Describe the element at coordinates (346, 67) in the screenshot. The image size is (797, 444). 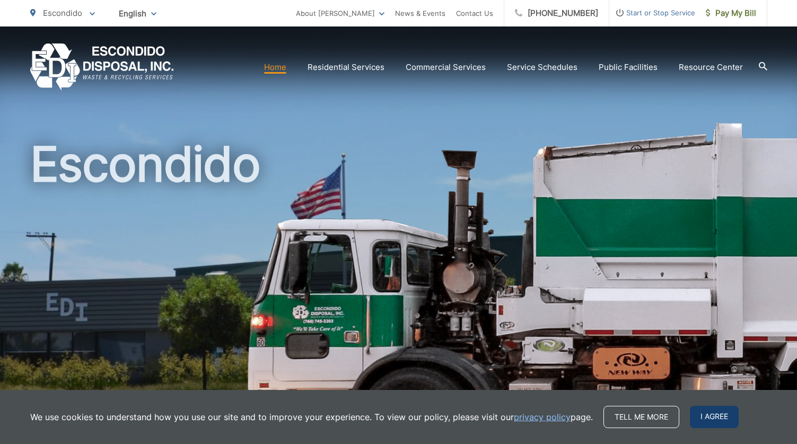
I see `a: Residential Services` at that location.